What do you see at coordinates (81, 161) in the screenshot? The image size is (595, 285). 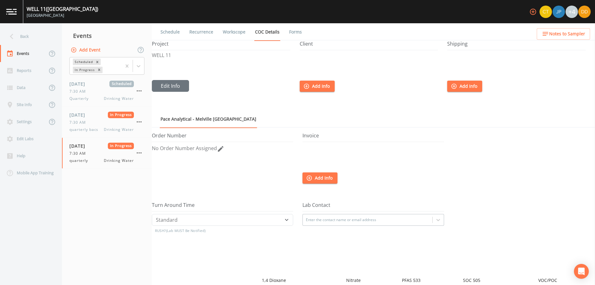 I see `span: quarterly` at bounding box center [81, 161].